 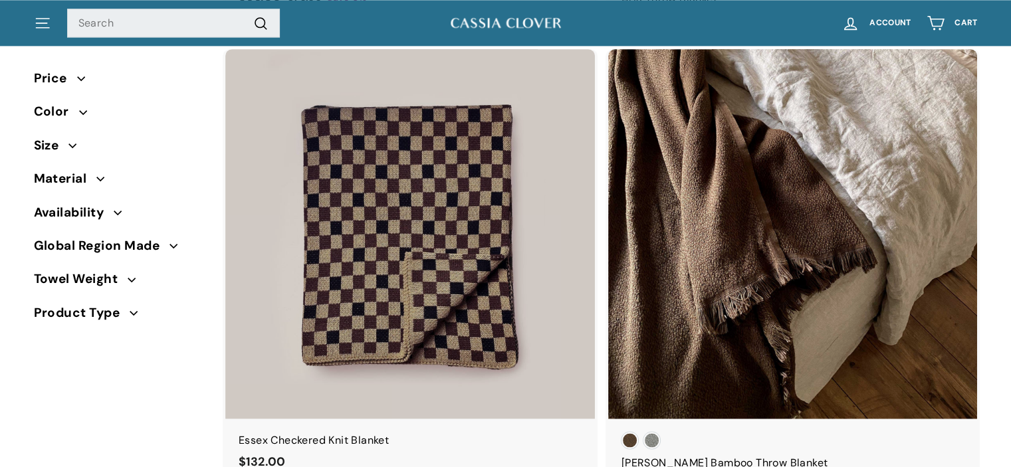 What do you see at coordinates (119, 82) in the screenshot?
I see `button: Price` at bounding box center [119, 82].